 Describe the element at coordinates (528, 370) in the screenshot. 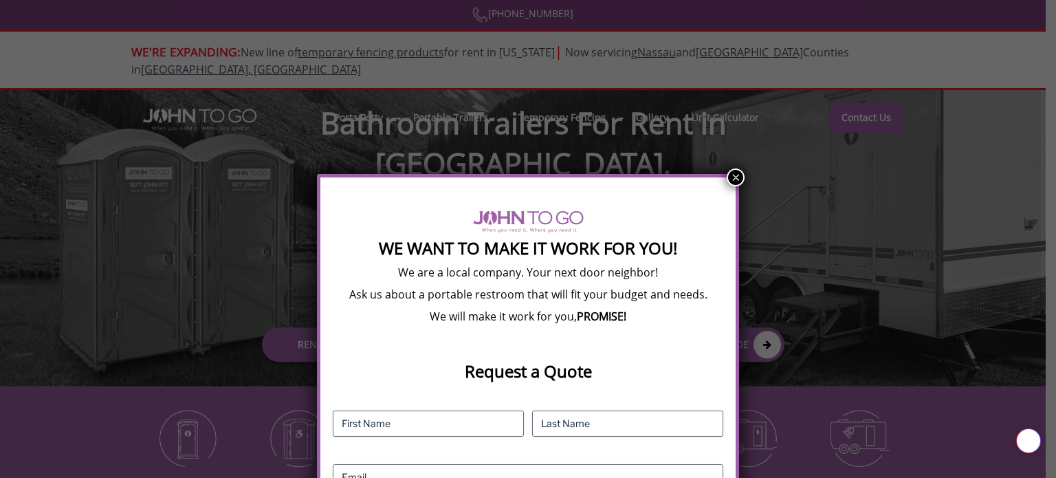

I see `strong: Request a Quote` at that location.